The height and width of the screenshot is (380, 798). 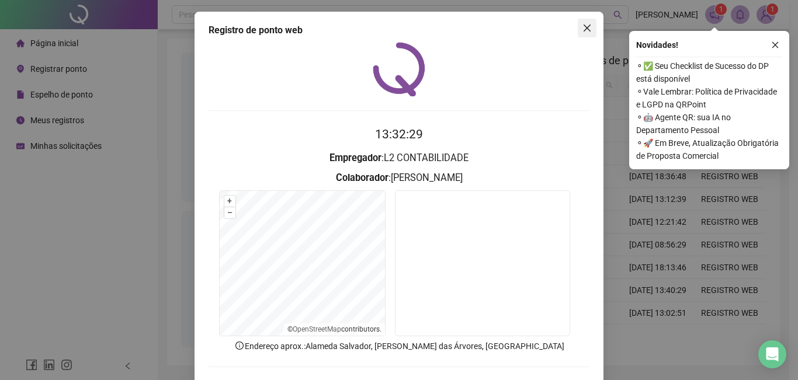 What do you see at coordinates (399, 134) in the screenshot?
I see `time: 13:32:29` at bounding box center [399, 134].